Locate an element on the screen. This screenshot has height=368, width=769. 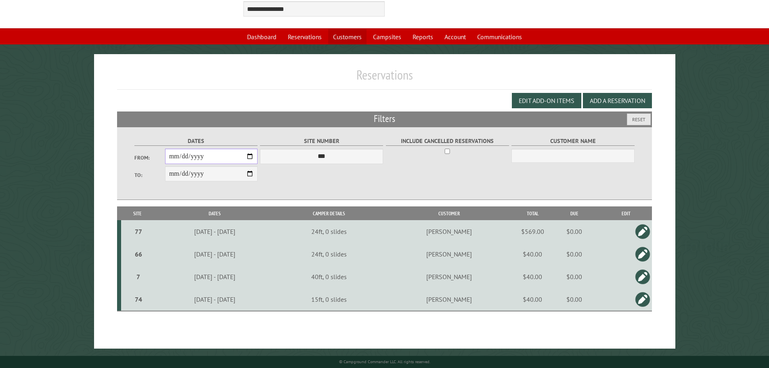
button: Reset is located at coordinates (638, 119).